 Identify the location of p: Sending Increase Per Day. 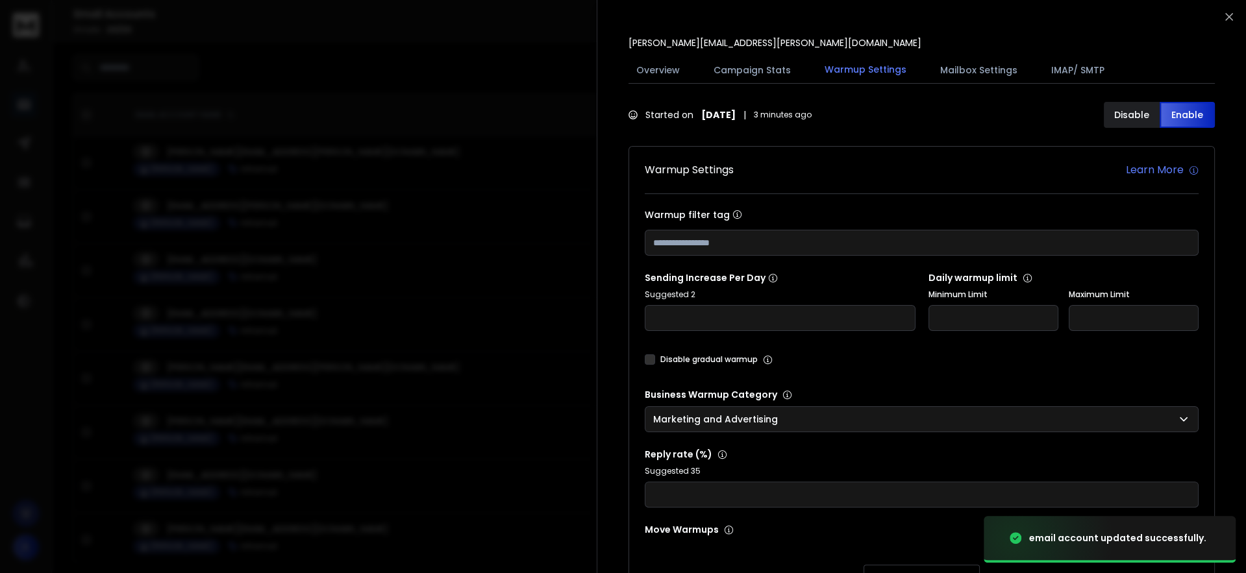
(780, 278).